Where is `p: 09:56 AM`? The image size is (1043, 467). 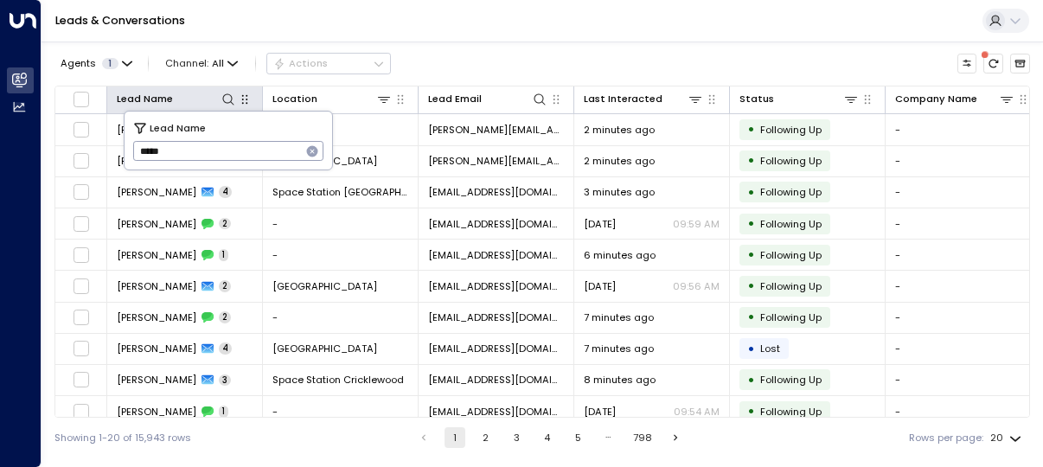
p: 09:56 AM is located at coordinates (696, 286).